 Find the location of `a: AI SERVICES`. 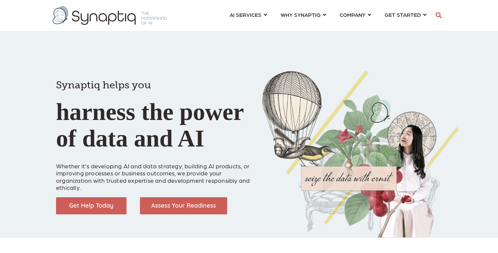

a: AI SERVICES is located at coordinates (248, 14).